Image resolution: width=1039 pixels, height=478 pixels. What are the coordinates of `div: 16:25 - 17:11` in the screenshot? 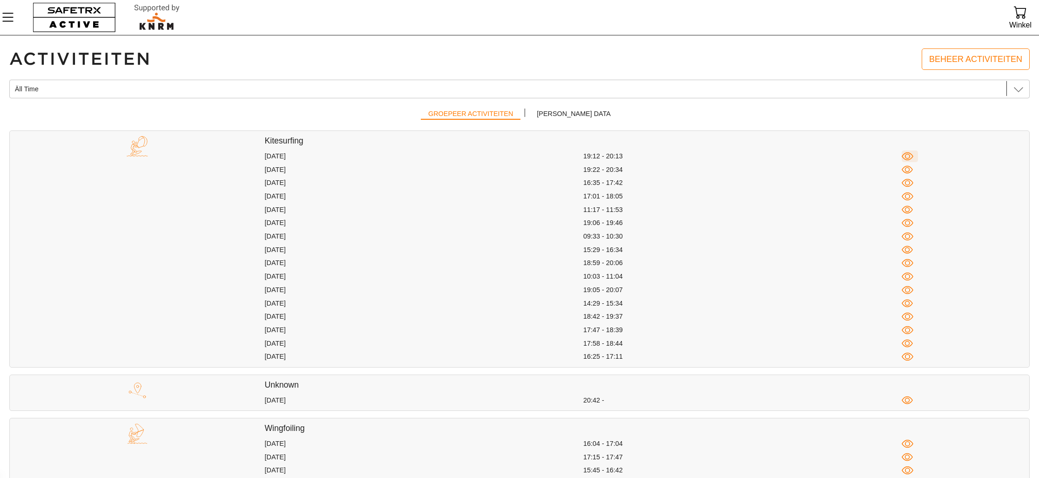 It's located at (743, 356).